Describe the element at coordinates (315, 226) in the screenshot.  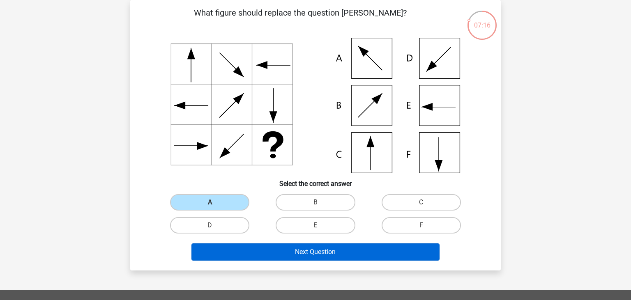
I see `label: E` at that location.